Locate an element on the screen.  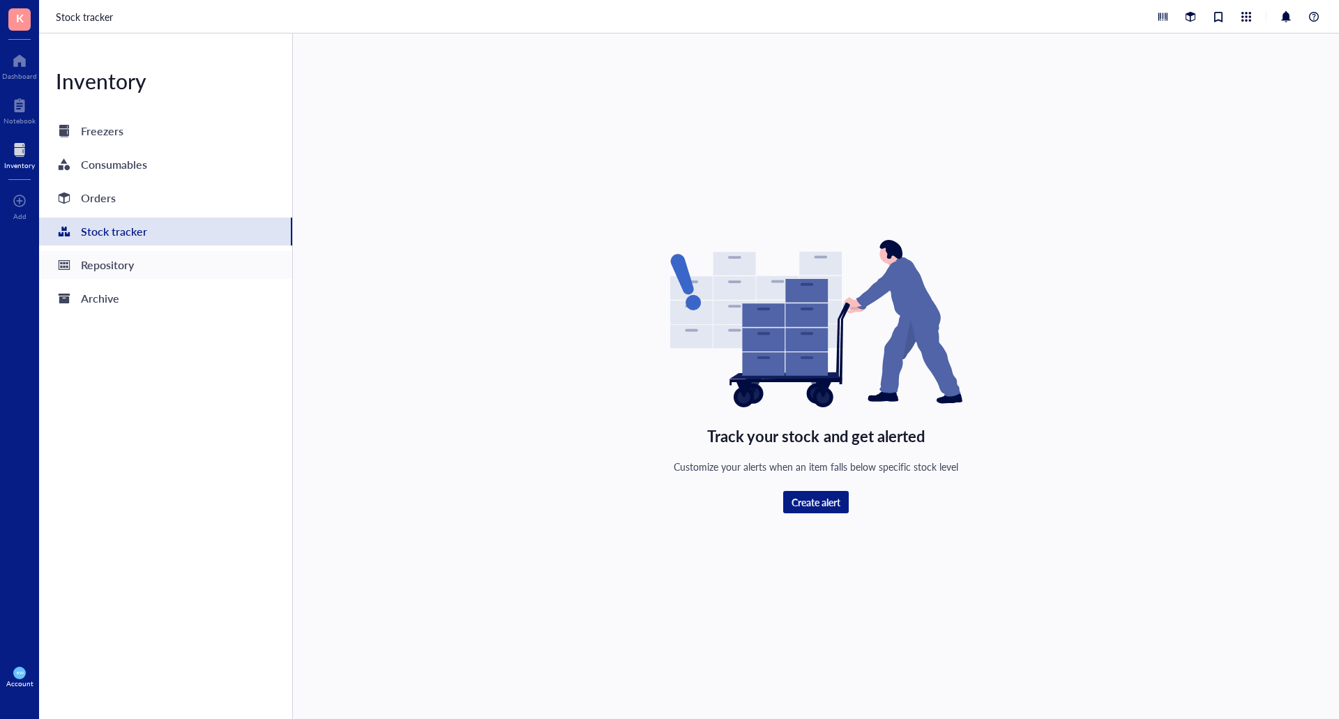
img: Empty state is located at coordinates (816, 324).